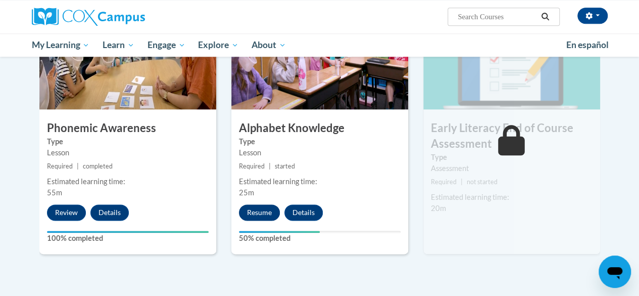 Image resolution: width=639 pixels, height=296 pixels. I want to click on span: Engage, so click(166, 45).